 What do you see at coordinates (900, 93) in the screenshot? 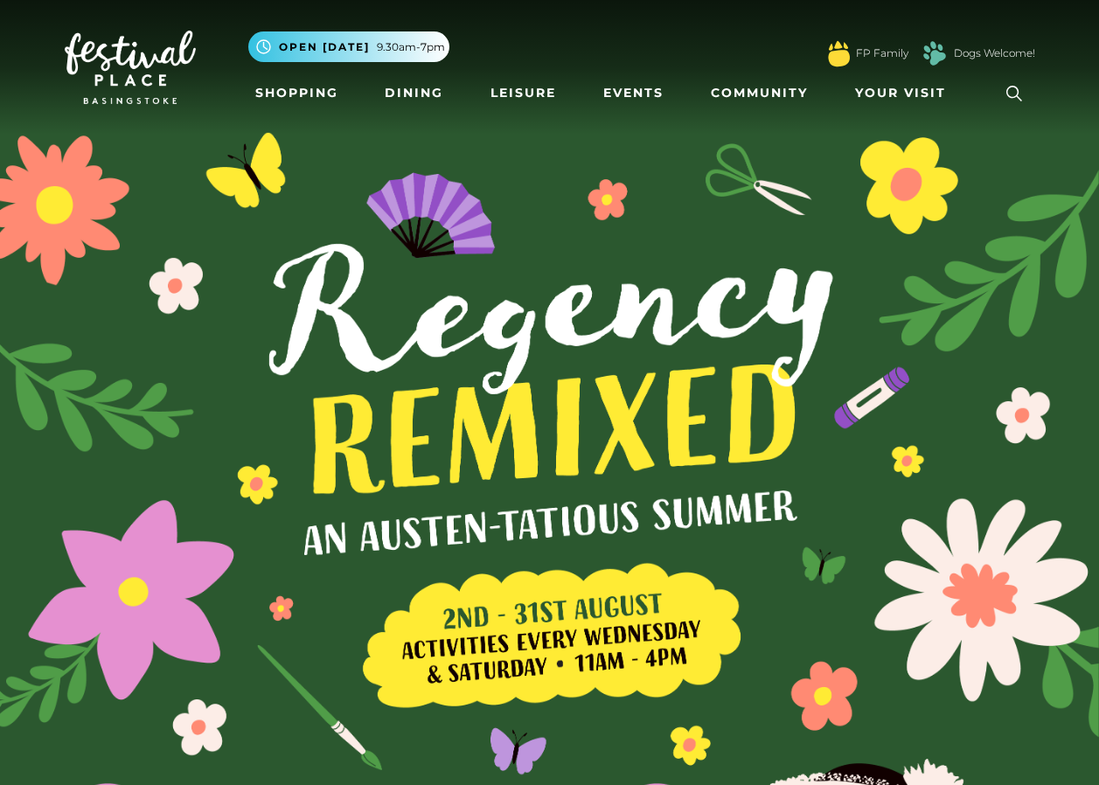
I see `span: Your Visit` at bounding box center [900, 93].